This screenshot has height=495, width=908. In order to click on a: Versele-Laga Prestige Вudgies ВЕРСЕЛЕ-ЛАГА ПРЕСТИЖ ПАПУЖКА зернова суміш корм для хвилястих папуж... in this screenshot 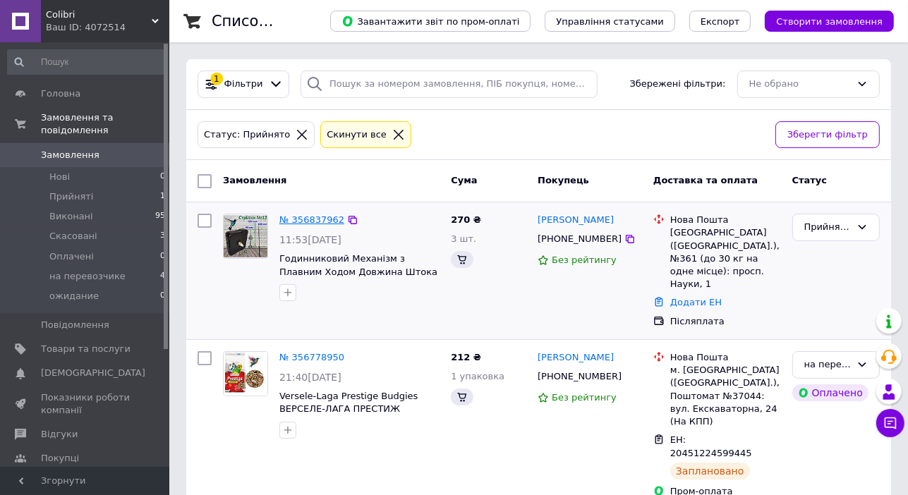, I will do `click(354, 422)`.